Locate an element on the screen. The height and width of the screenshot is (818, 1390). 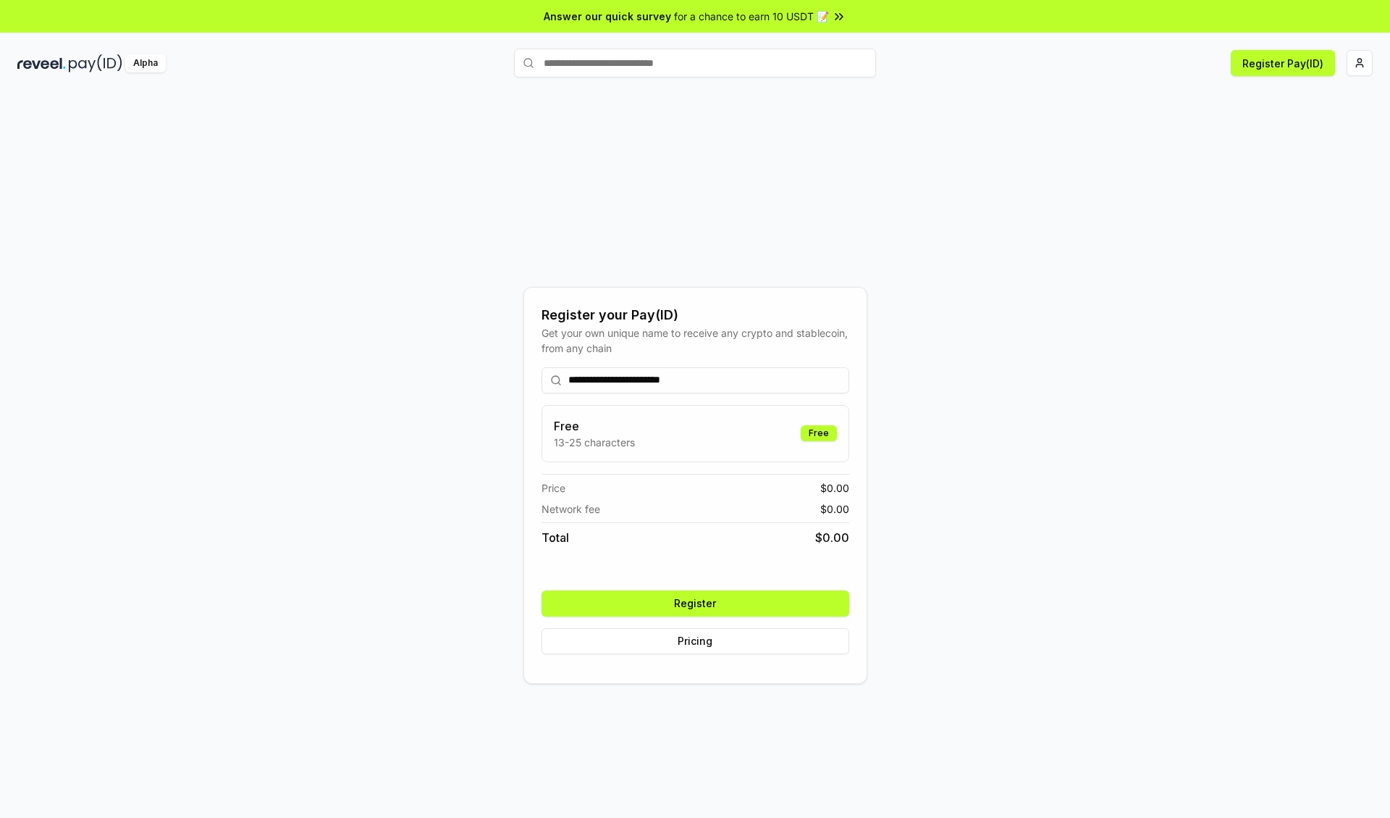
span: Price is located at coordinates (553, 487).